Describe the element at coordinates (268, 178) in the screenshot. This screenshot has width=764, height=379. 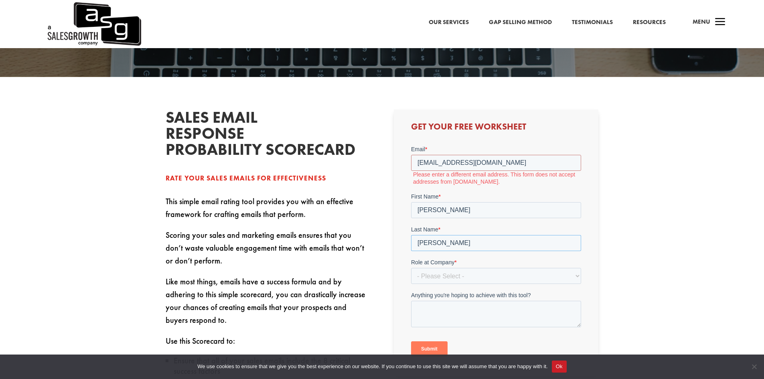
I see `div: Rate your sales emails for effectiveness` at that location.